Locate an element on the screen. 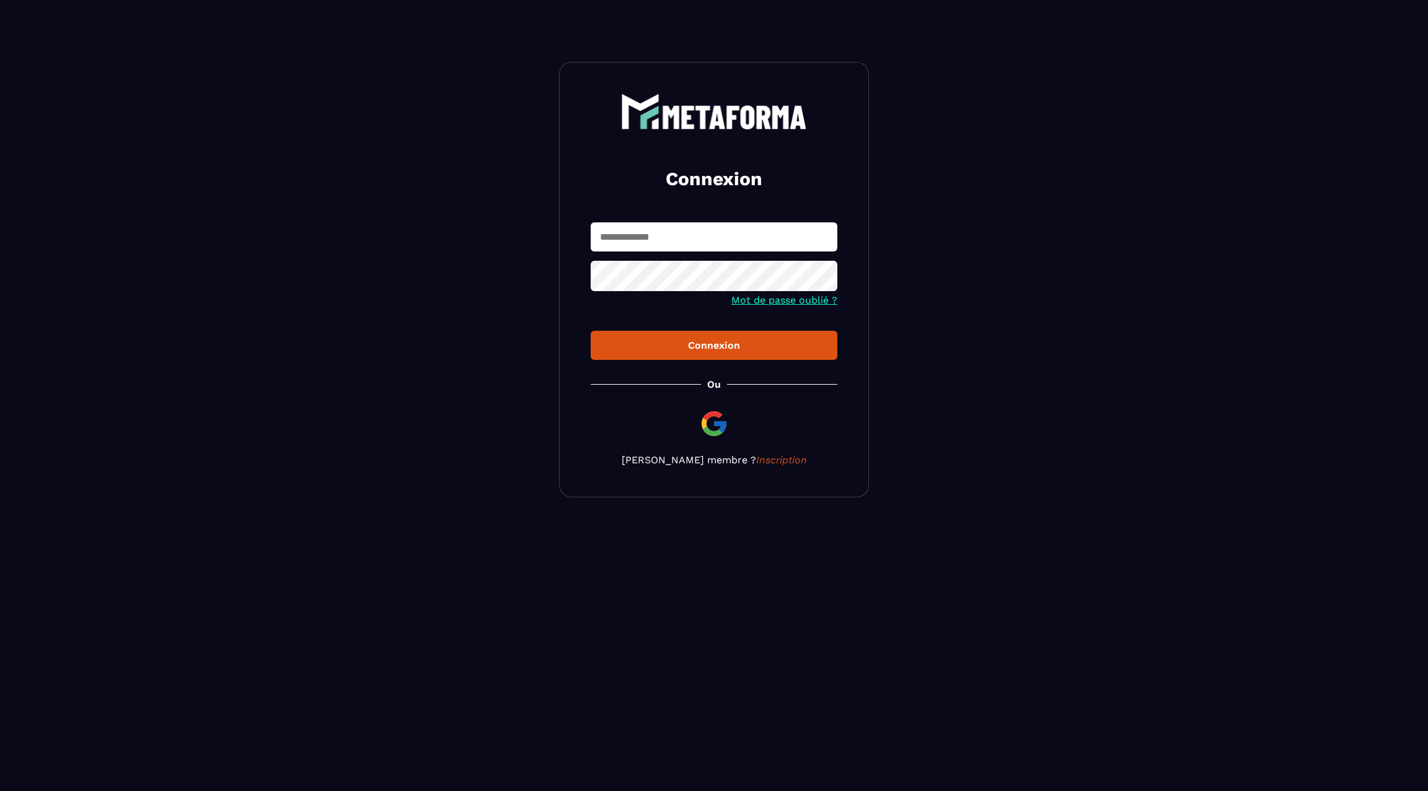 The width and height of the screenshot is (1428, 791). img: google is located at coordinates (714, 424).